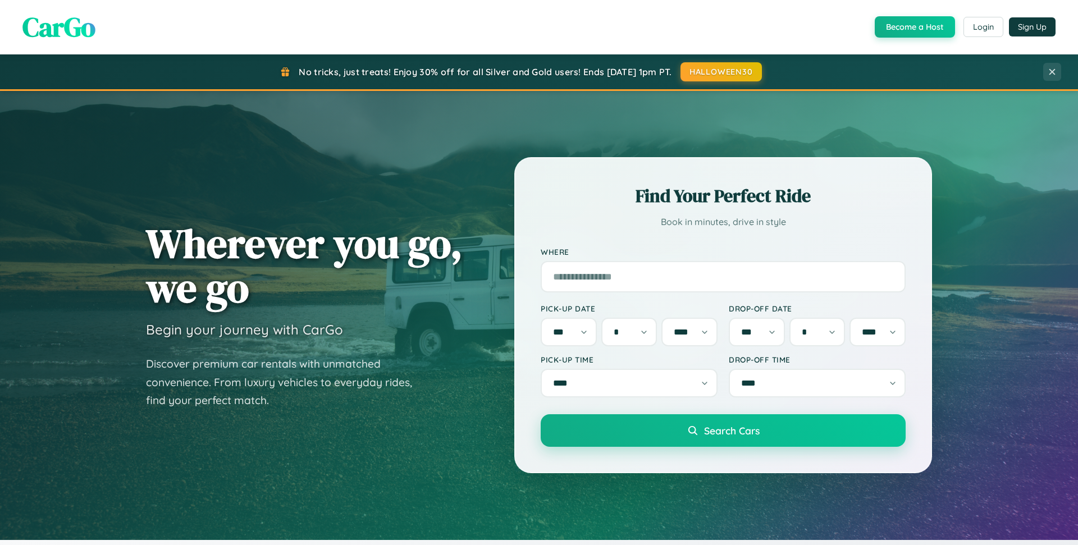 The width and height of the screenshot is (1078, 545). What do you see at coordinates (59, 27) in the screenshot?
I see `span: CarGo` at bounding box center [59, 27].